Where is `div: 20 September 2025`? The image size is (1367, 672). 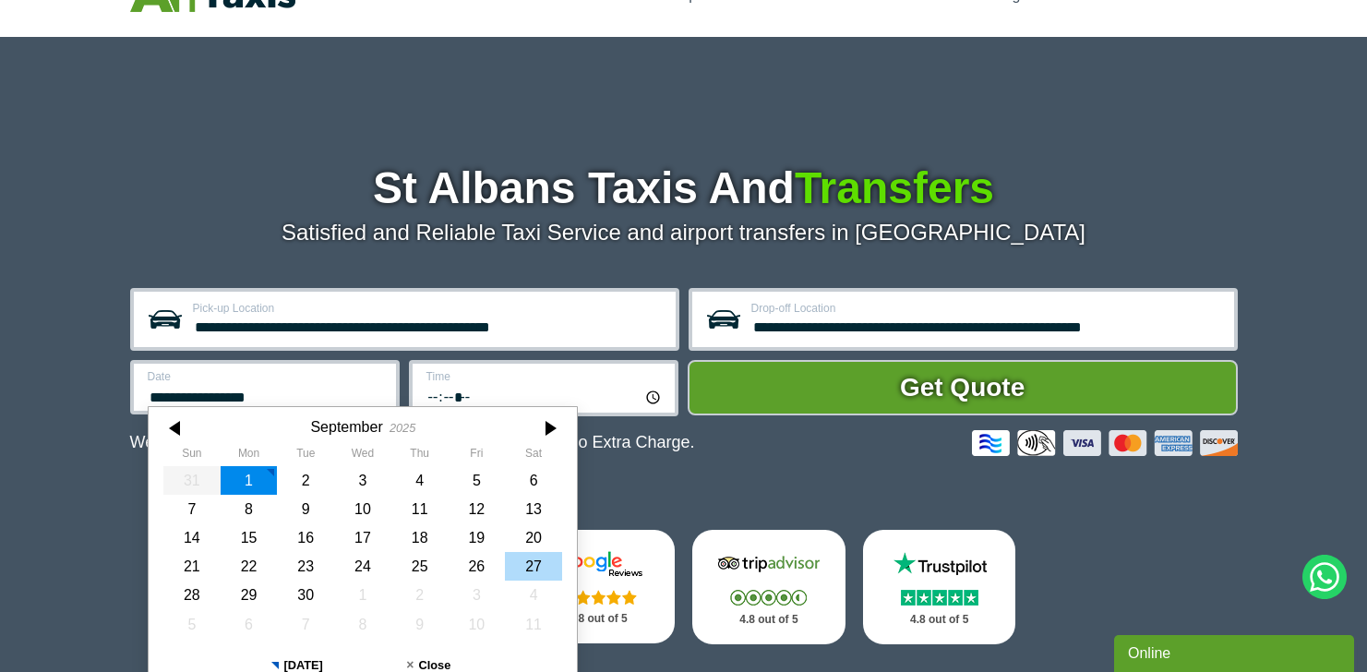
div: 20 September 2025 is located at coordinates (533, 537).